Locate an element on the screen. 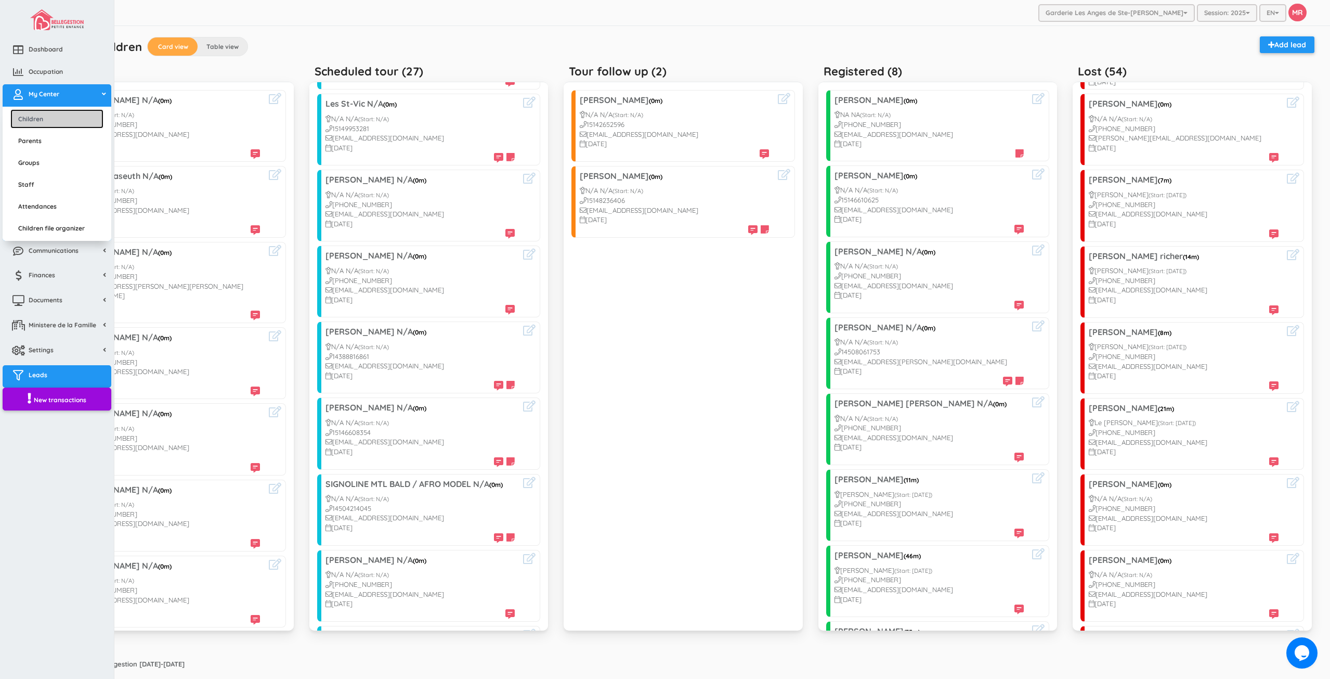 The width and height of the screenshot is (1330, 679). h5: Scheduled tour (27) is located at coordinates (369, 71).